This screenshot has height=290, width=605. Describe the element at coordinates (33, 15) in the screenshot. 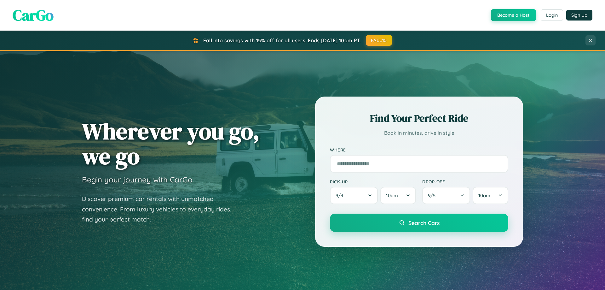

I see `span: CarGo` at that location.